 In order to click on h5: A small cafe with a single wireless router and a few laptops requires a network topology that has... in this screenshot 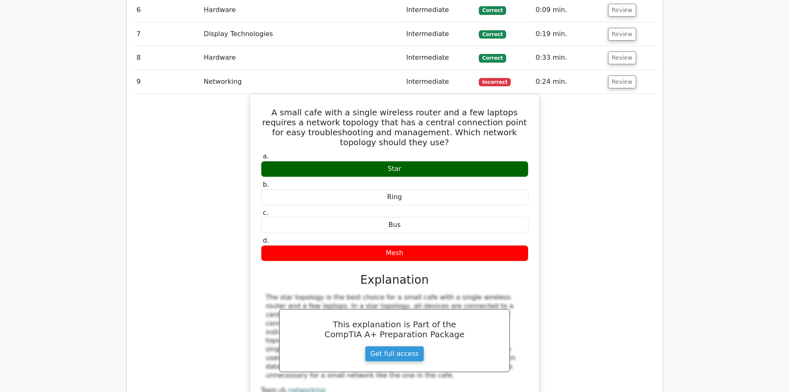, I will do `click(395, 127)`.